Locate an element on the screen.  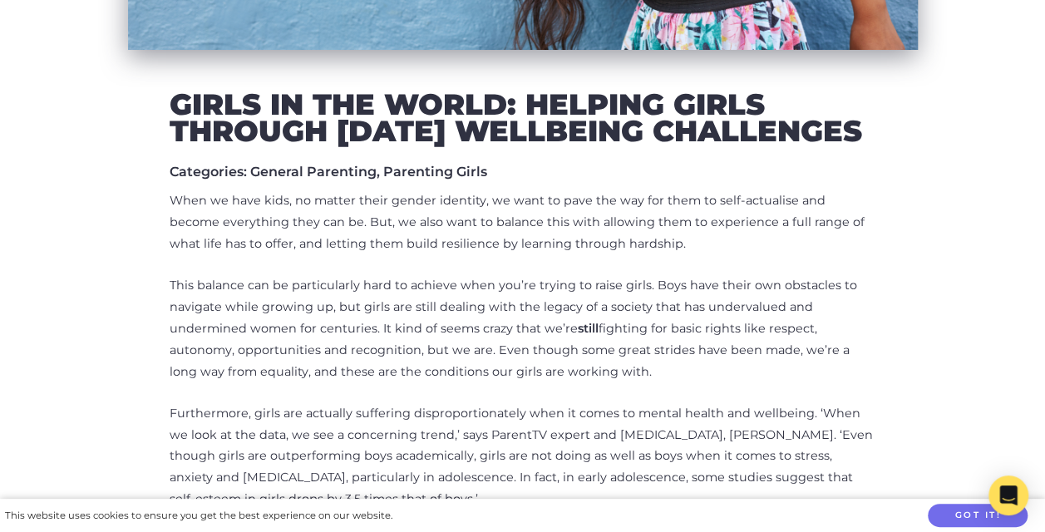
button: Got it! is located at coordinates (978, 515).